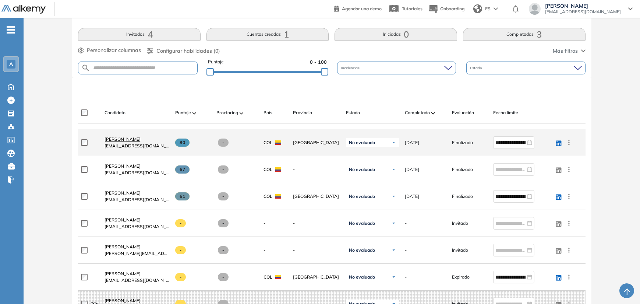  What do you see at coordinates (11, 64) in the screenshot?
I see `span: A` at bounding box center [11, 64].